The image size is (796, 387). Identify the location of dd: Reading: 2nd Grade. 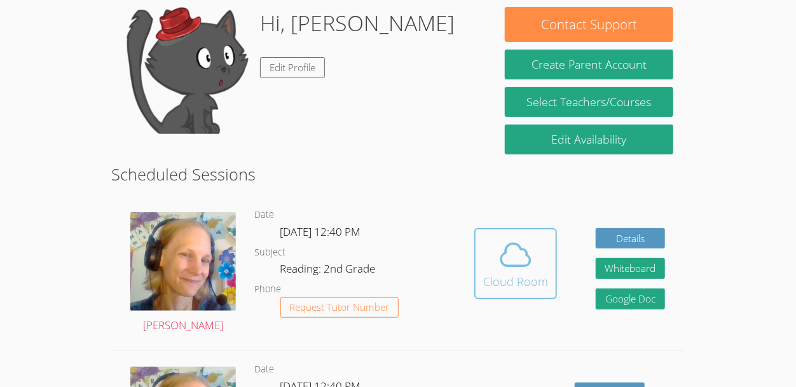
(329, 271).